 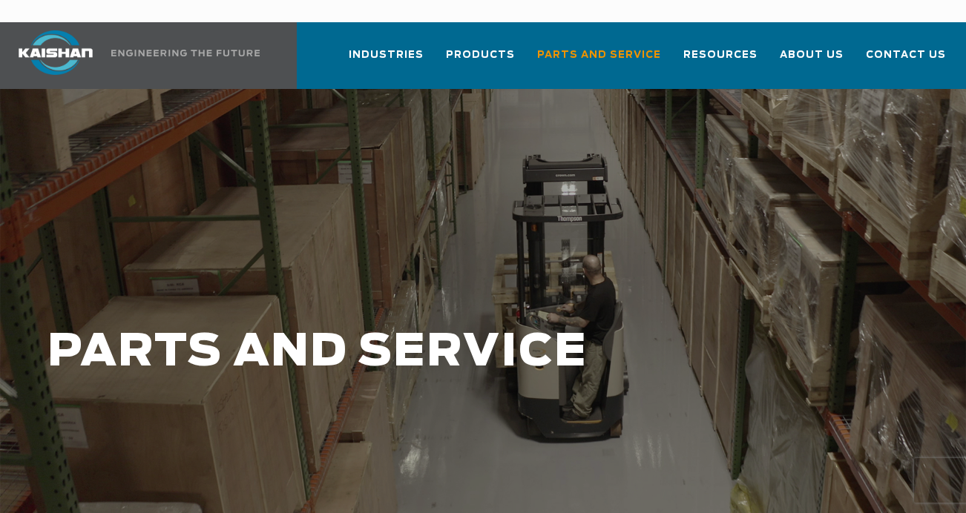 What do you see at coordinates (811, 61) in the screenshot?
I see `a: About Us` at bounding box center [811, 61].